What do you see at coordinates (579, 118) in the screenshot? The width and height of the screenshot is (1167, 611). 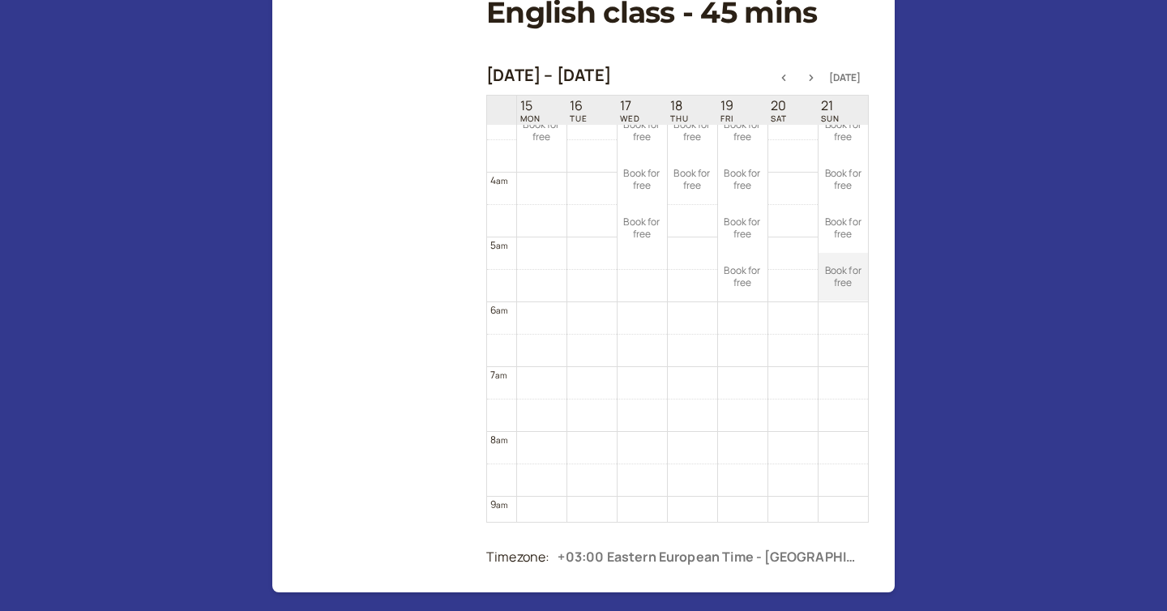 I see `span: TUE` at bounding box center [579, 118].